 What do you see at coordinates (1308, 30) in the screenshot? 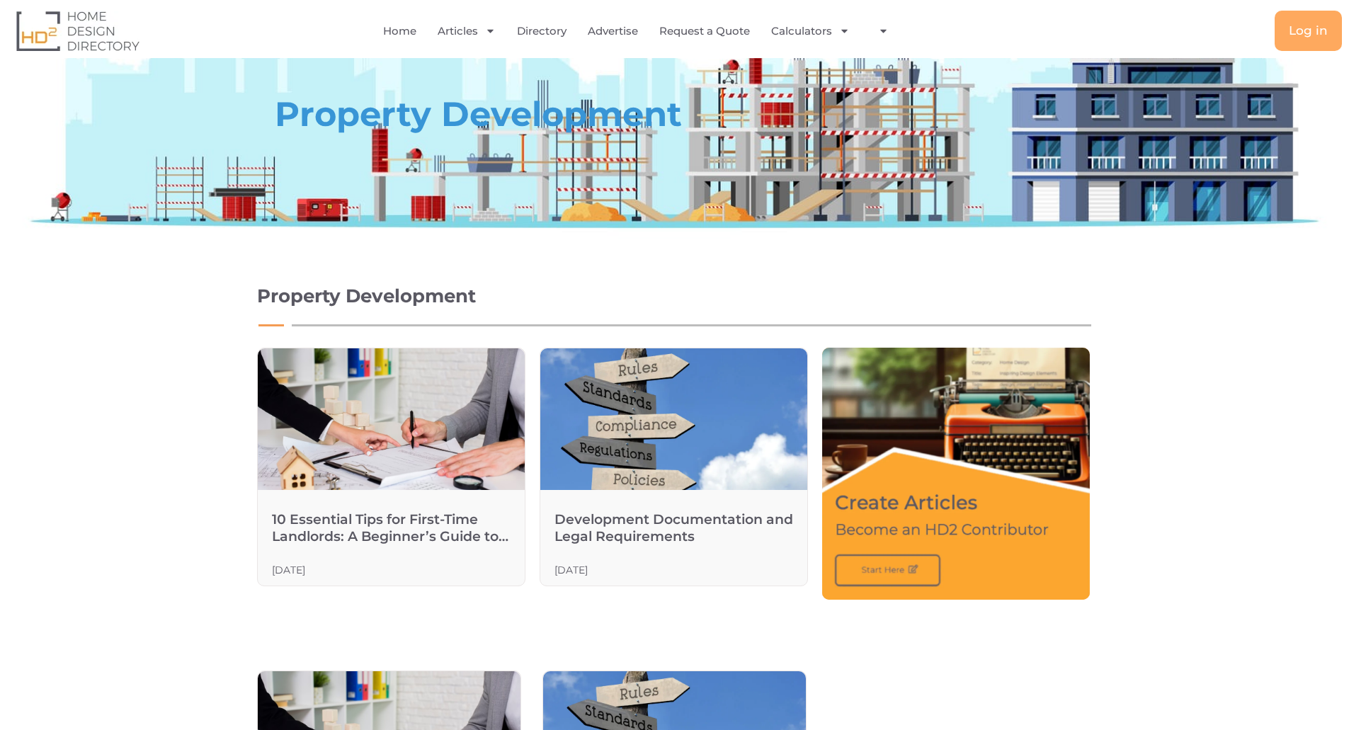
I see `span: Log in` at bounding box center [1308, 30].